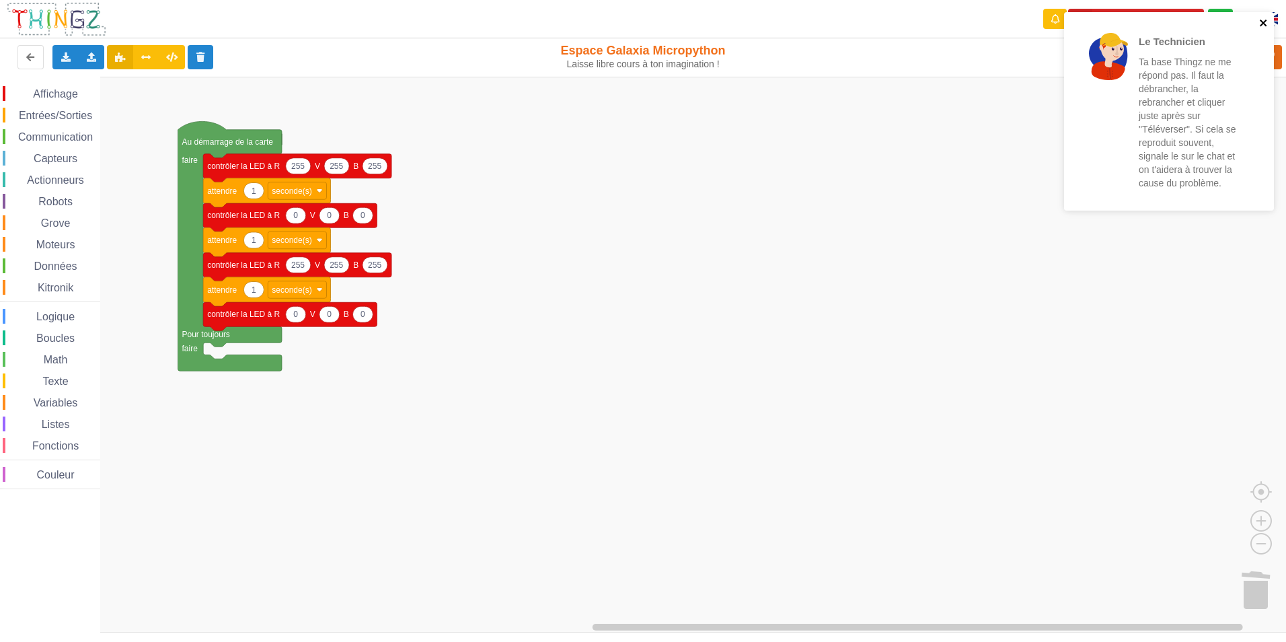 This screenshot has width=1286, height=642. What do you see at coordinates (55, 137) in the screenshot?
I see `span: Communication` at bounding box center [55, 137].